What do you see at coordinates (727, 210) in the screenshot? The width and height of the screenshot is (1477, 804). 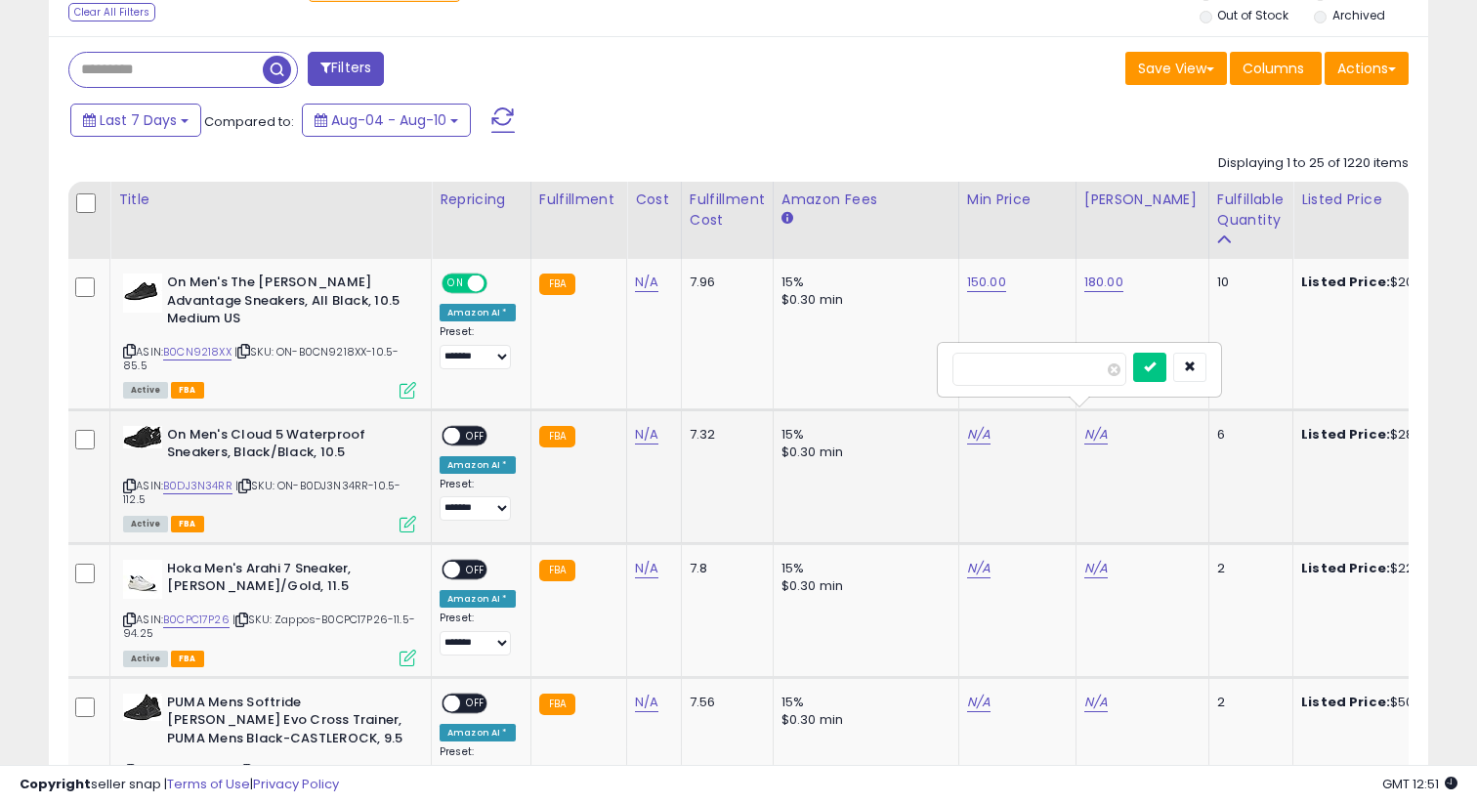 I see `div: Fulfillment Cost` at bounding box center [727, 210].